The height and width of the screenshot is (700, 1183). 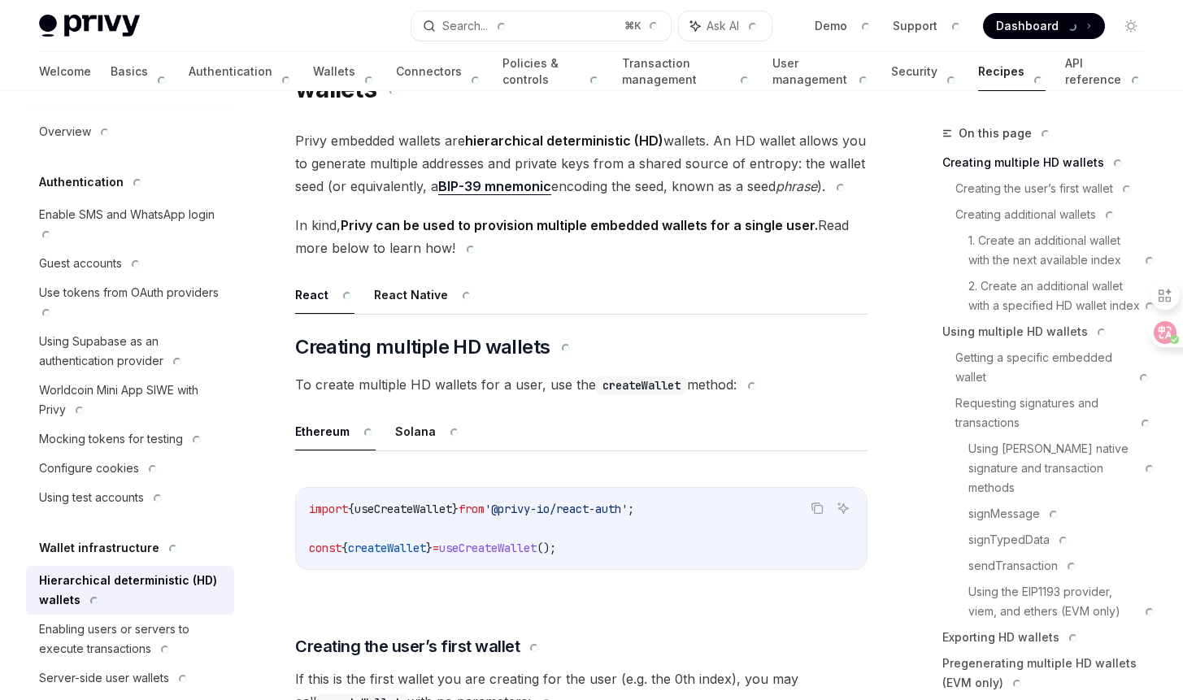 What do you see at coordinates (424, 294) in the screenshot?
I see `button: React Native` at bounding box center [424, 294].